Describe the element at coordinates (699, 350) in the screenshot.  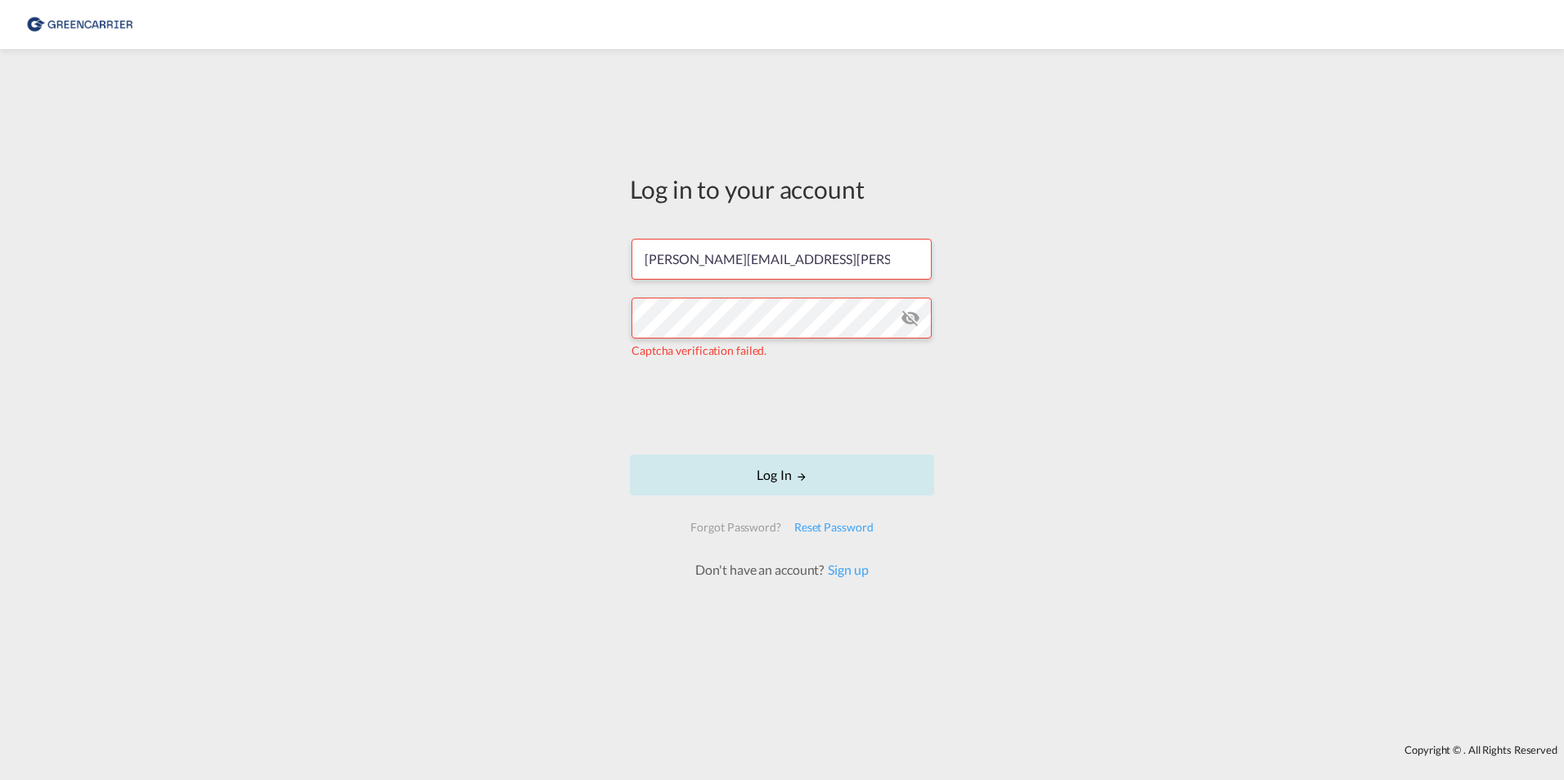
I see `span: Captcha verification failed.` at that location.